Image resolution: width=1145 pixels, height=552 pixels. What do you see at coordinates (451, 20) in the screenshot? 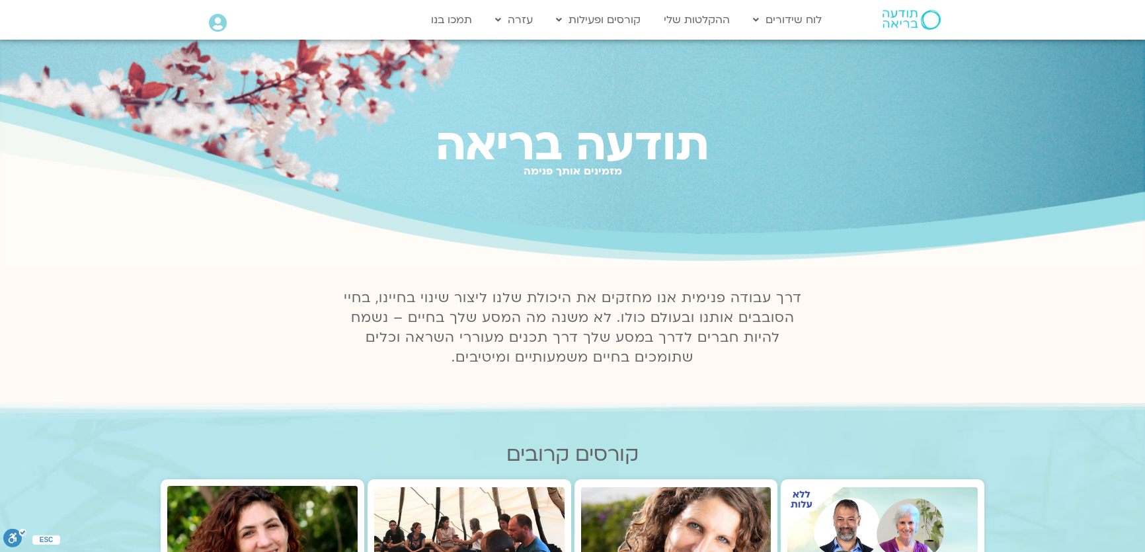
I see `a: תמכו בנו` at bounding box center [451, 20].